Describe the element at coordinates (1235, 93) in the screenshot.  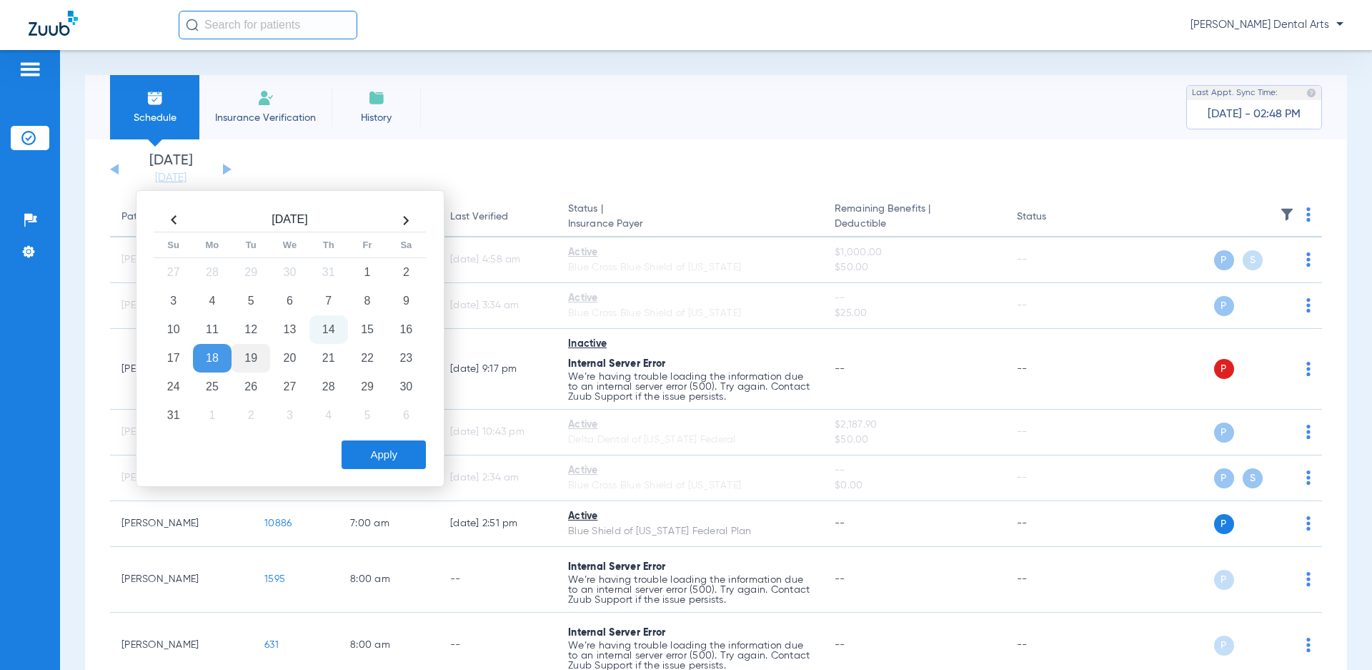
I see `span: Last Appt. Sync Time:` at that location.